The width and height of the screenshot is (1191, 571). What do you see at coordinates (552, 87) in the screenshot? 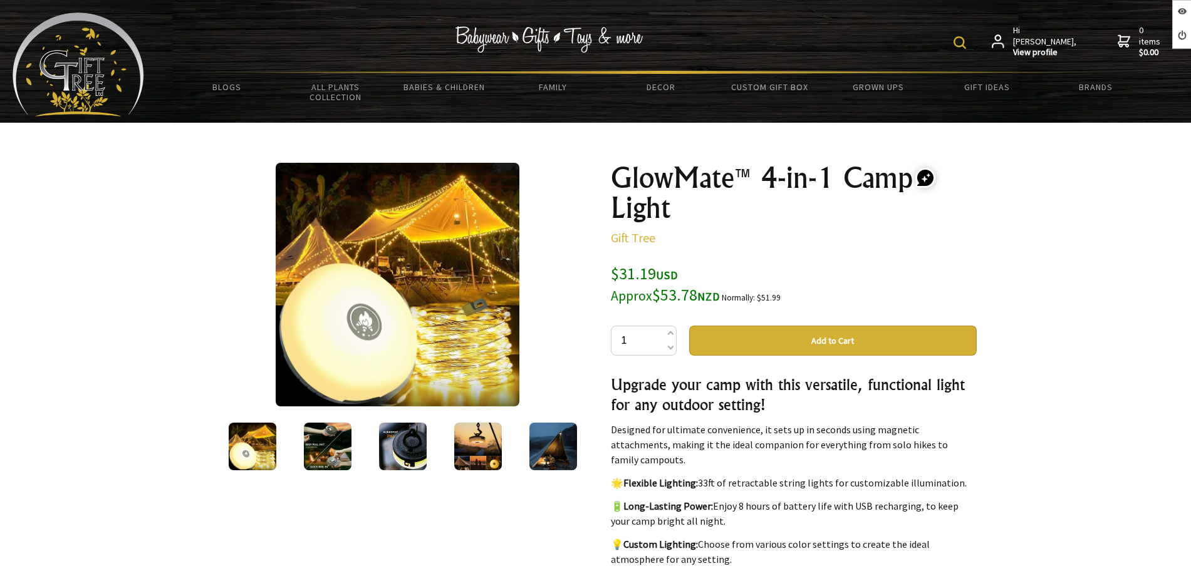
I see `a: Family` at bounding box center [552, 87].